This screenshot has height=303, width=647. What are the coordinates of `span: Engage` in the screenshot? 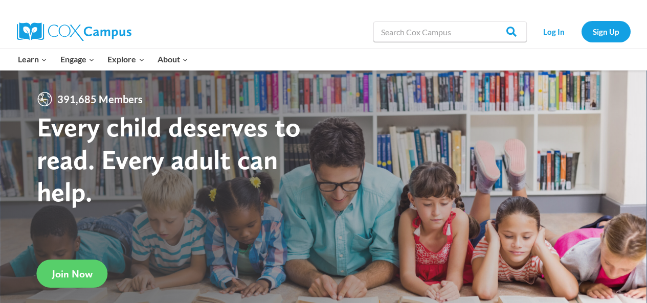 It's located at (77, 59).